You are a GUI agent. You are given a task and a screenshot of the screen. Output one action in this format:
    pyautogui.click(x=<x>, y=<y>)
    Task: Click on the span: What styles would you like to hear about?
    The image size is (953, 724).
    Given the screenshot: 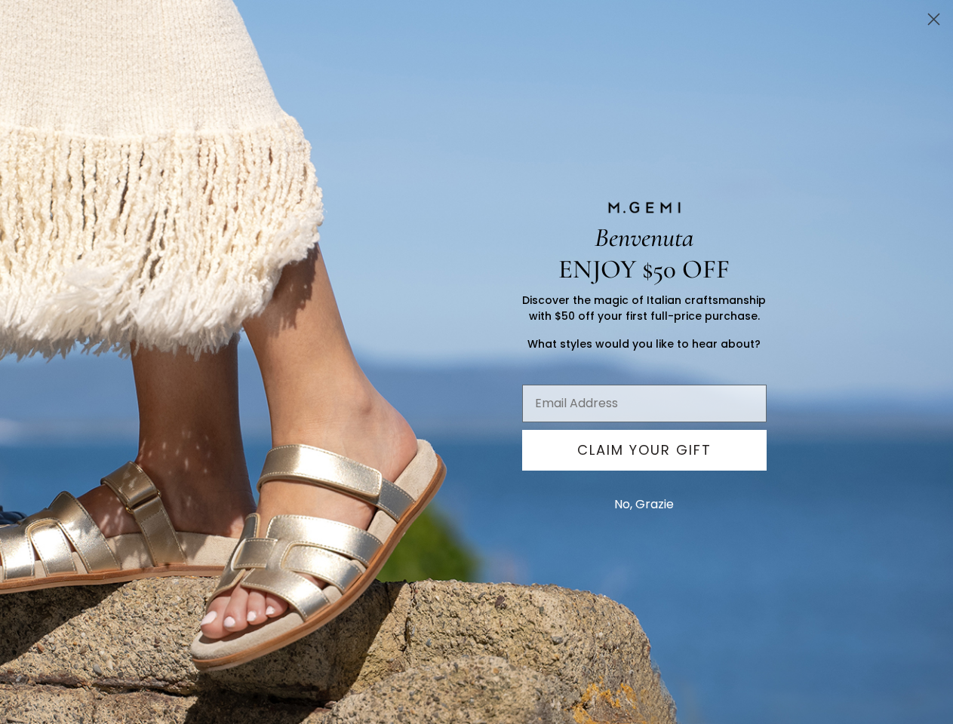 What is the action you would take?
    pyautogui.click(x=644, y=344)
    